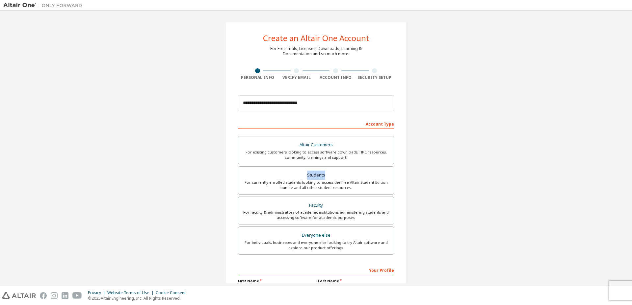 The width and height of the screenshot is (632, 305). Describe the element at coordinates (276, 281) in the screenshot. I see `label: First Name` at that location.